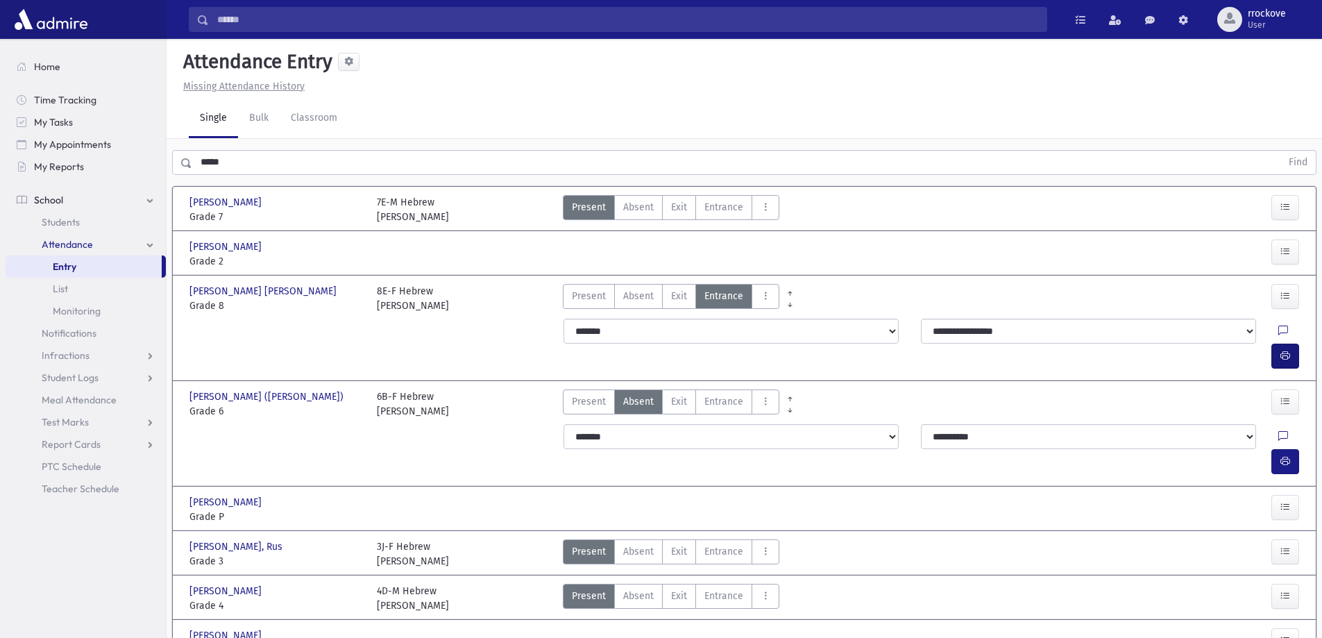 The image size is (1322, 638). What do you see at coordinates (85, 311) in the screenshot?
I see `a: Monitoring` at bounding box center [85, 311].